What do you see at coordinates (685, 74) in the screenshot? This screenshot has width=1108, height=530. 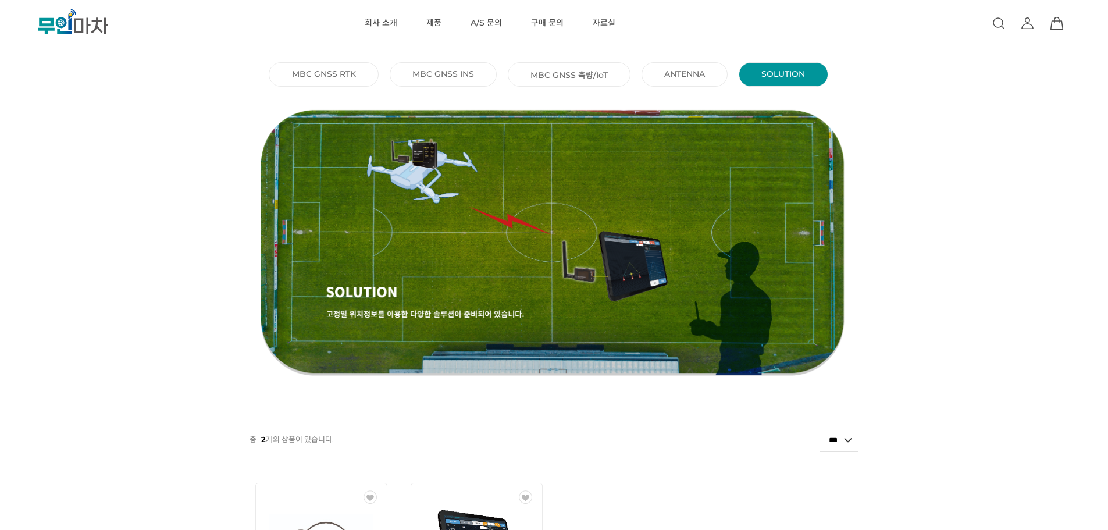 I see `a: ANTENNA` at bounding box center [685, 74].